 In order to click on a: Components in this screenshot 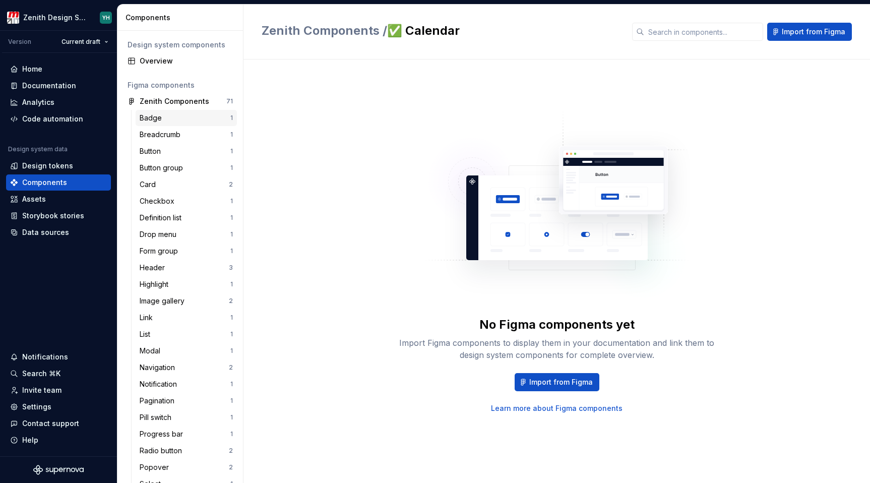, I will do `click(58, 182)`.